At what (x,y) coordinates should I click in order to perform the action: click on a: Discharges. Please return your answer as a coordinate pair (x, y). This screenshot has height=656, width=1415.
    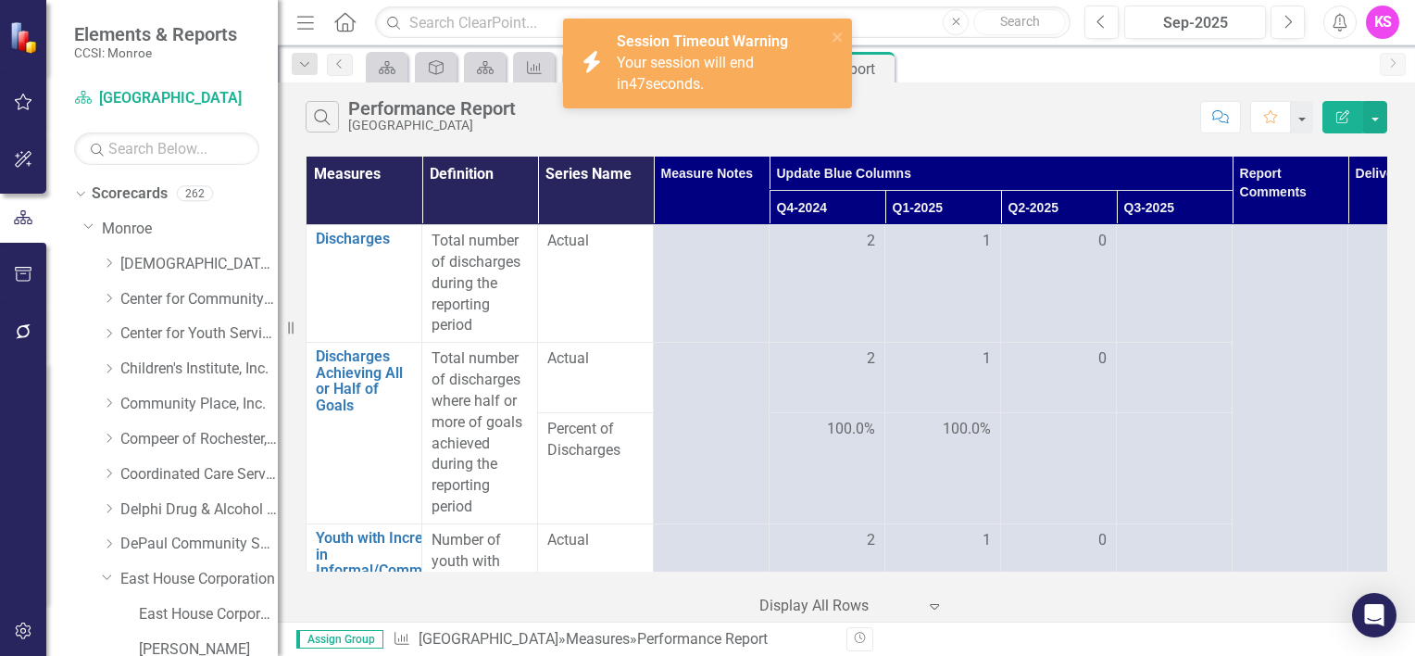
    Looking at the image, I should click on (364, 239).